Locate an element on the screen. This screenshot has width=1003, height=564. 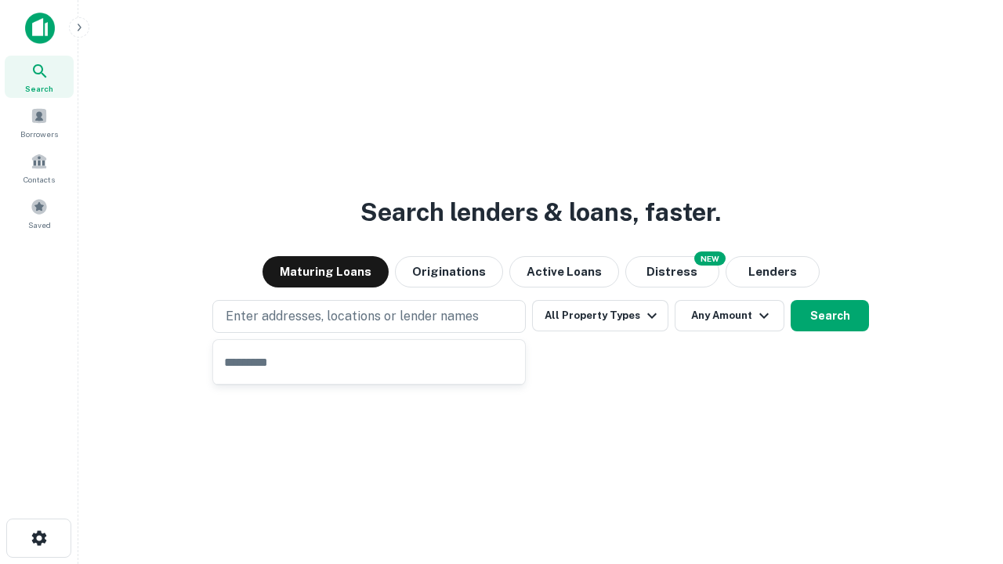
div: Borrowers is located at coordinates (39, 122).